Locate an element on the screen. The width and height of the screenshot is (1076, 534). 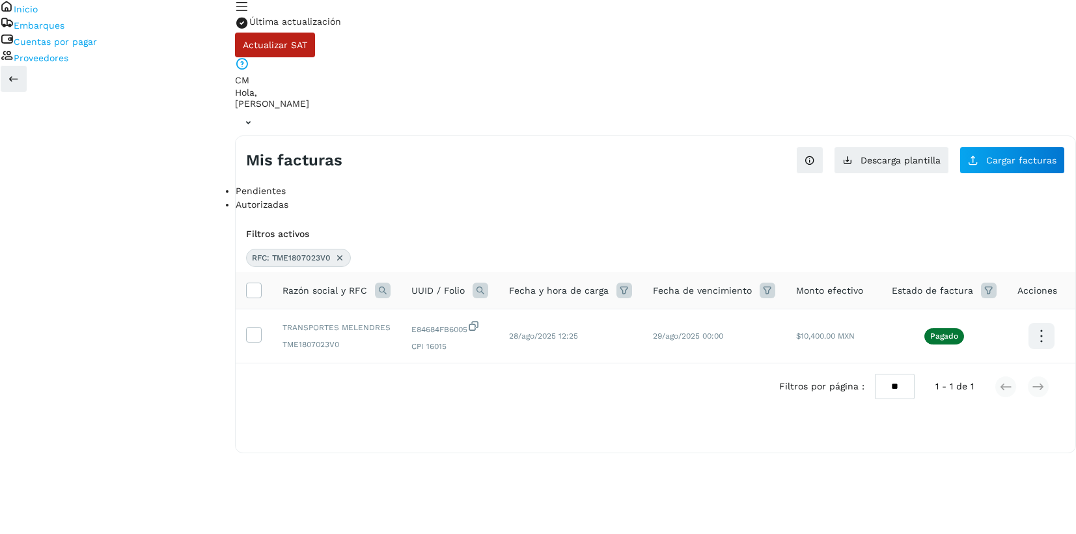
span: TME1807023V0 is located at coordinates (336, 344).